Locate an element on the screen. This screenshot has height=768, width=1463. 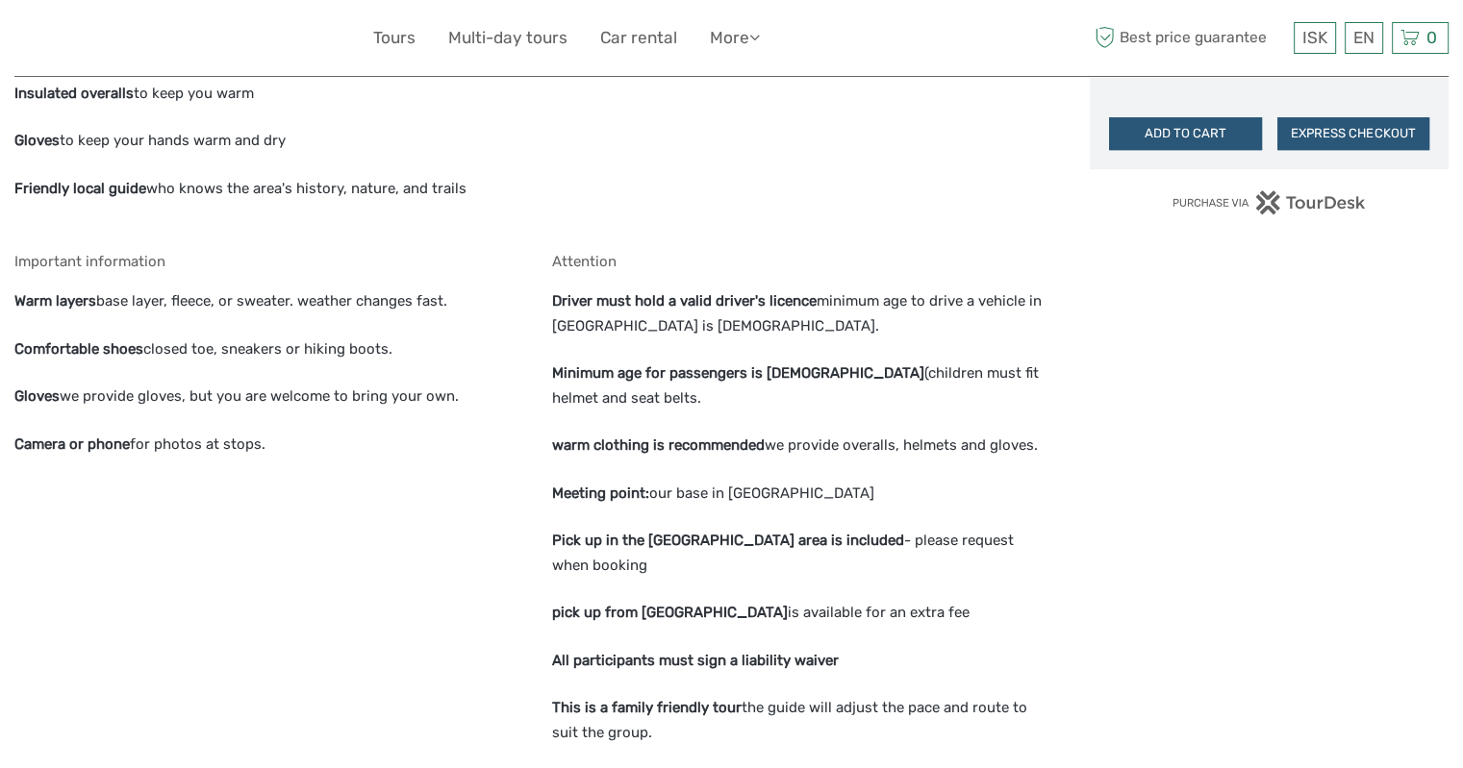
img: PurchaseViaTourDesk.png is located at coordinates (1269, 202).